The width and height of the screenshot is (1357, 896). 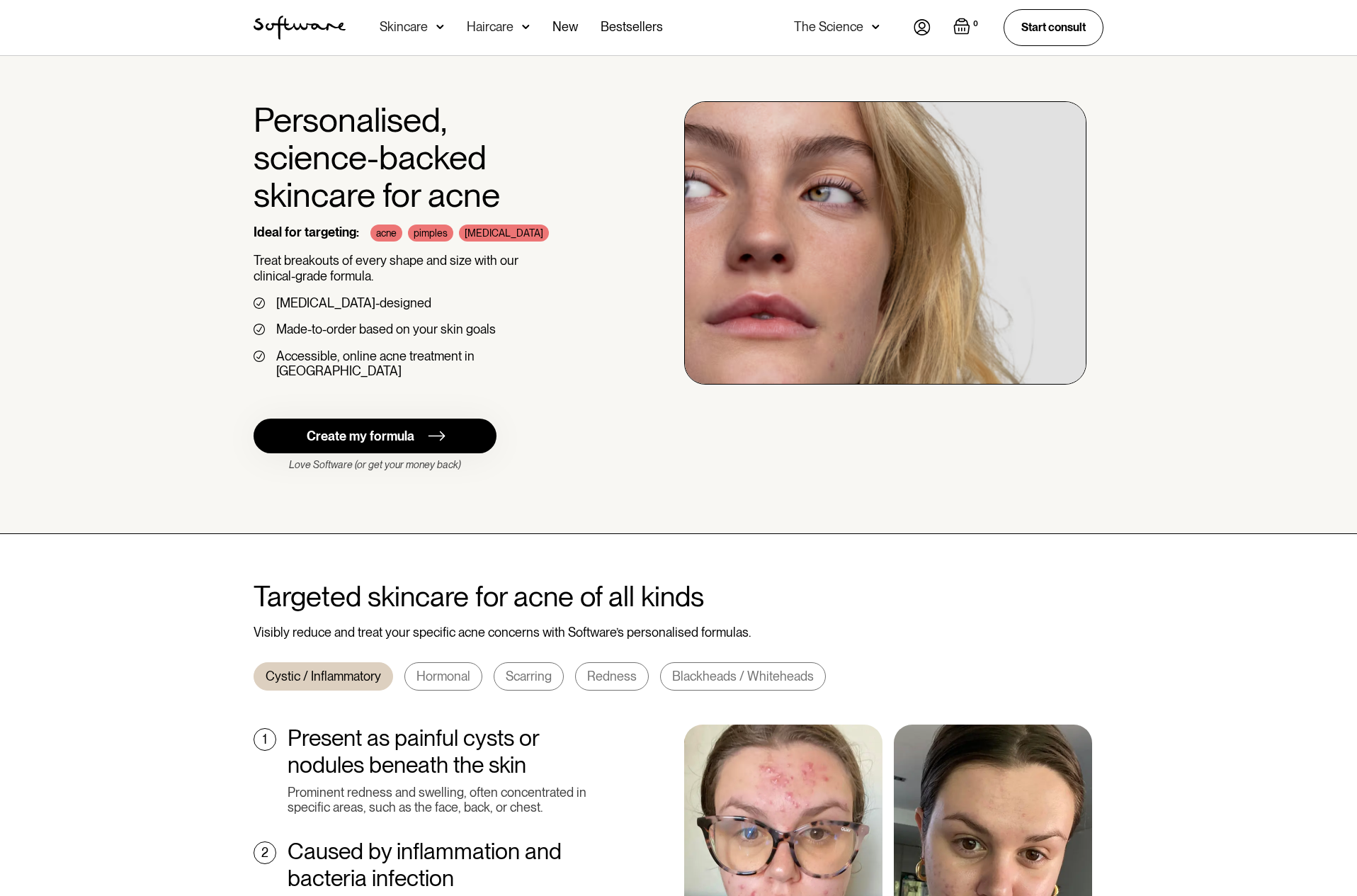 What do you see at coordinates (444, 799) in the screenshot?
I see `div: Prominent redness and swelling, often concentrated in specific areas, such as the face, back, or ...` at bounding box center [444, 799].